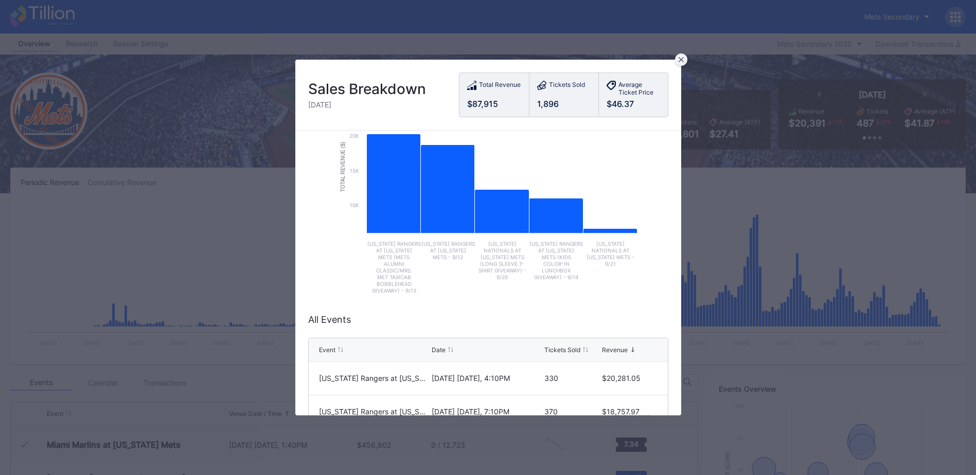  Describe the element at coordinates (564, 104) in the screenshot. I see `div: 1,896` at that location.